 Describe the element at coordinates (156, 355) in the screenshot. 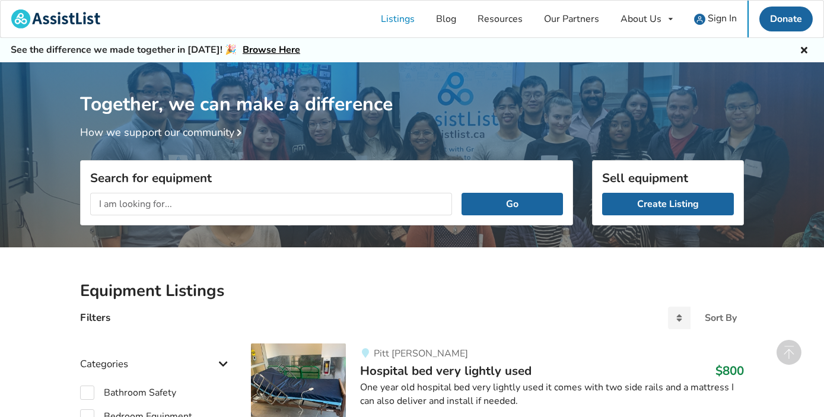

I see `div: Categories` at that location.